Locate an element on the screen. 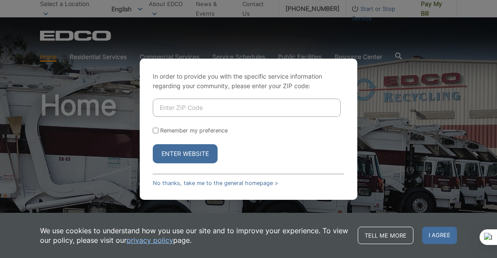  button: Enter Website is located at coordinates (185, 154).